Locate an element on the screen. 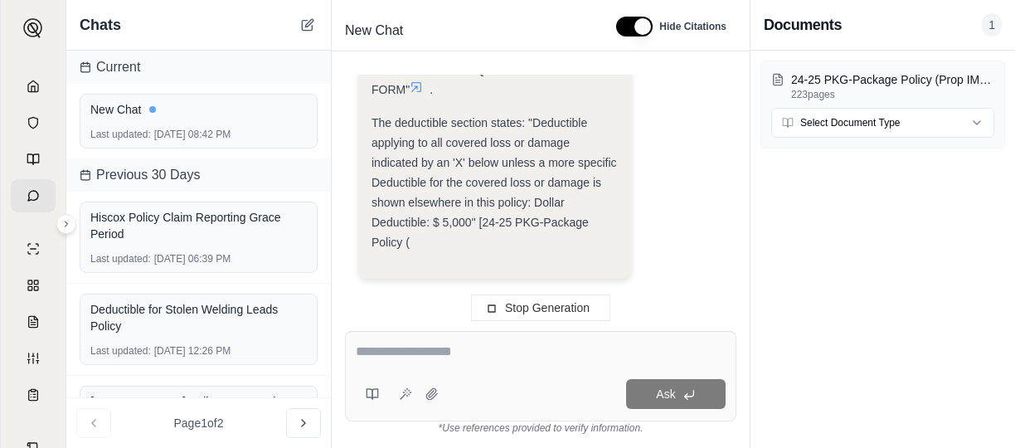 The width and height of the screenshot is (1015, 448). a: Coverage Table is located at coordinates (33, 395).